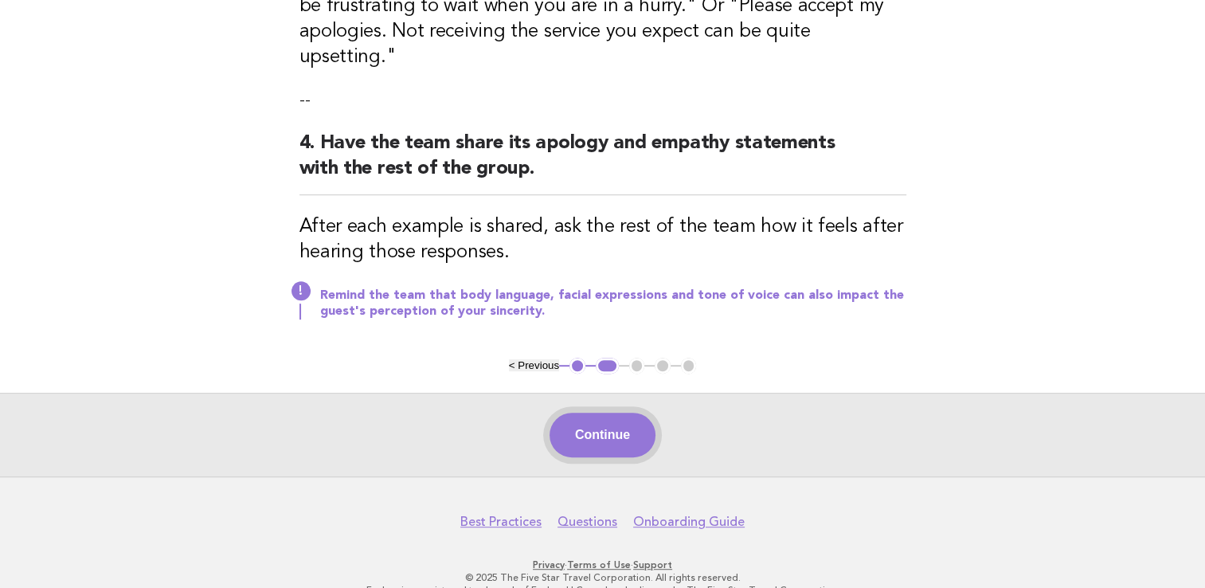  I want to click on a: Questions, so click(587, 522).